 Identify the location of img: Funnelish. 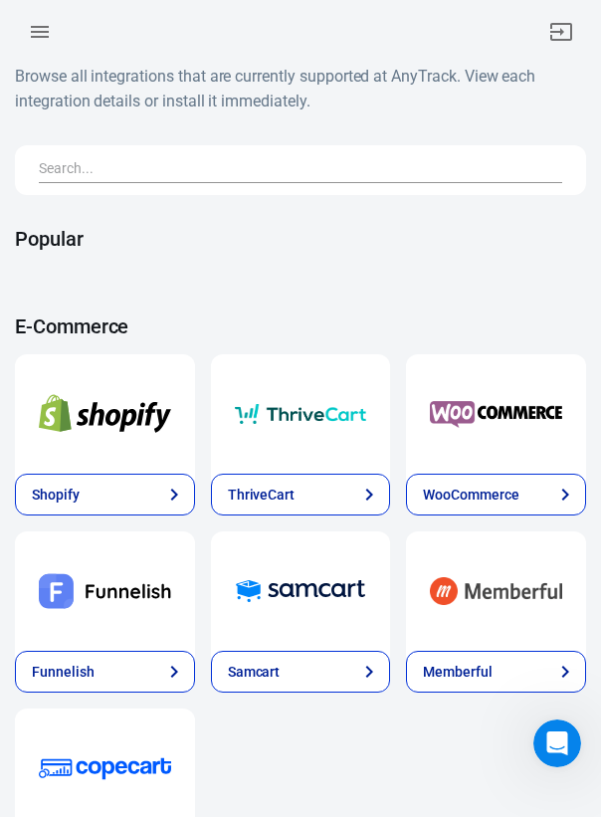
(104, 591).